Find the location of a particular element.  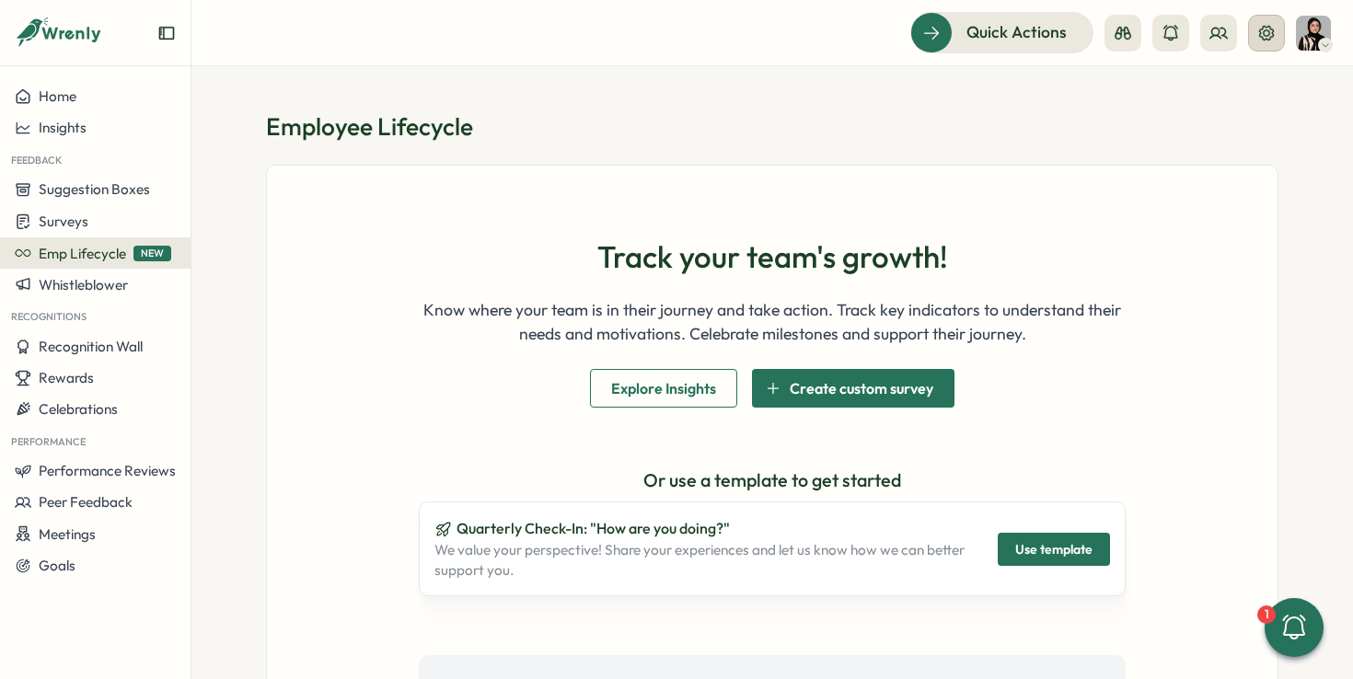

h1: Employee Lifecycle is located at coordinates (772, 126).